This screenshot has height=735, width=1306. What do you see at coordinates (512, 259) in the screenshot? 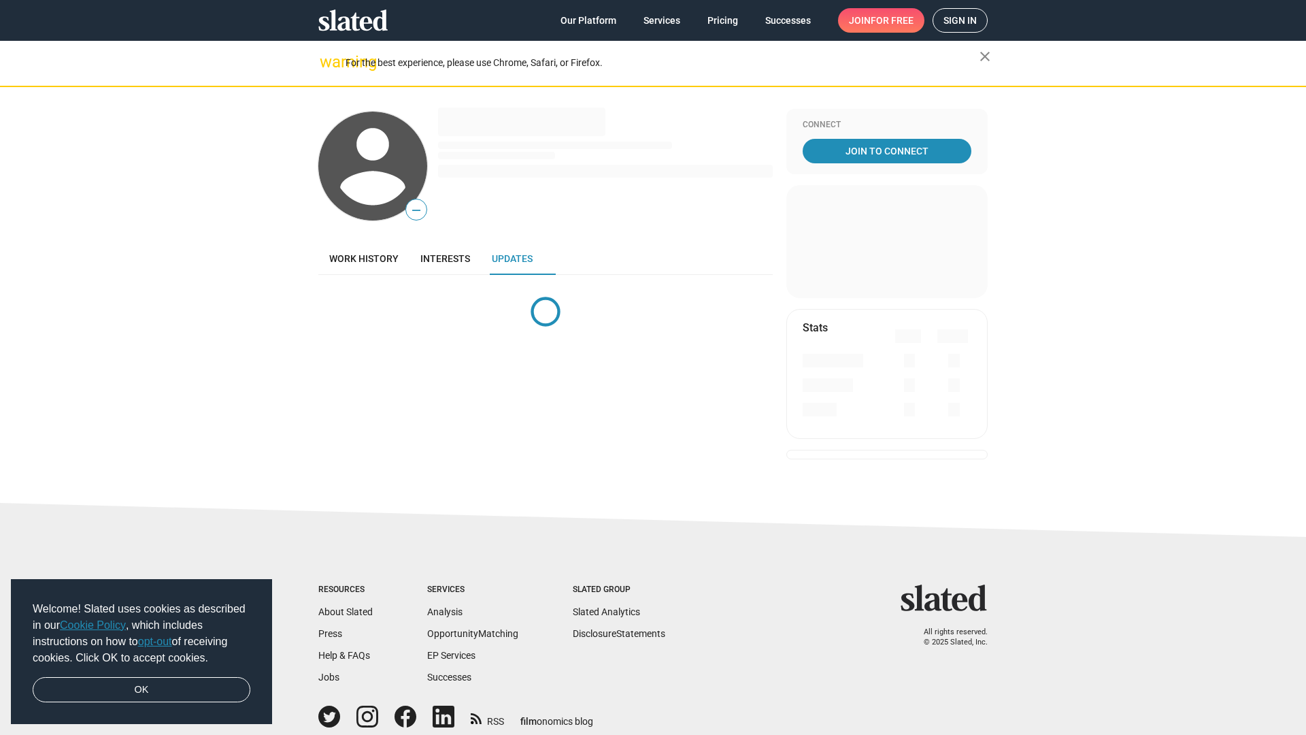
I see `a: Updates` at bounding box center [512, 259].